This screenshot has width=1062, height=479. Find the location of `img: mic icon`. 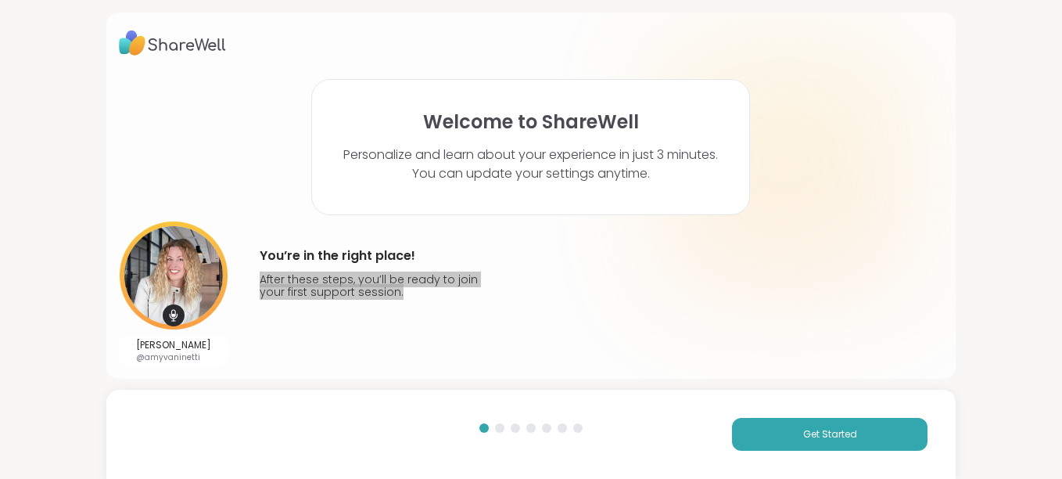

img: mic icon is located at coordinates (174, 315).